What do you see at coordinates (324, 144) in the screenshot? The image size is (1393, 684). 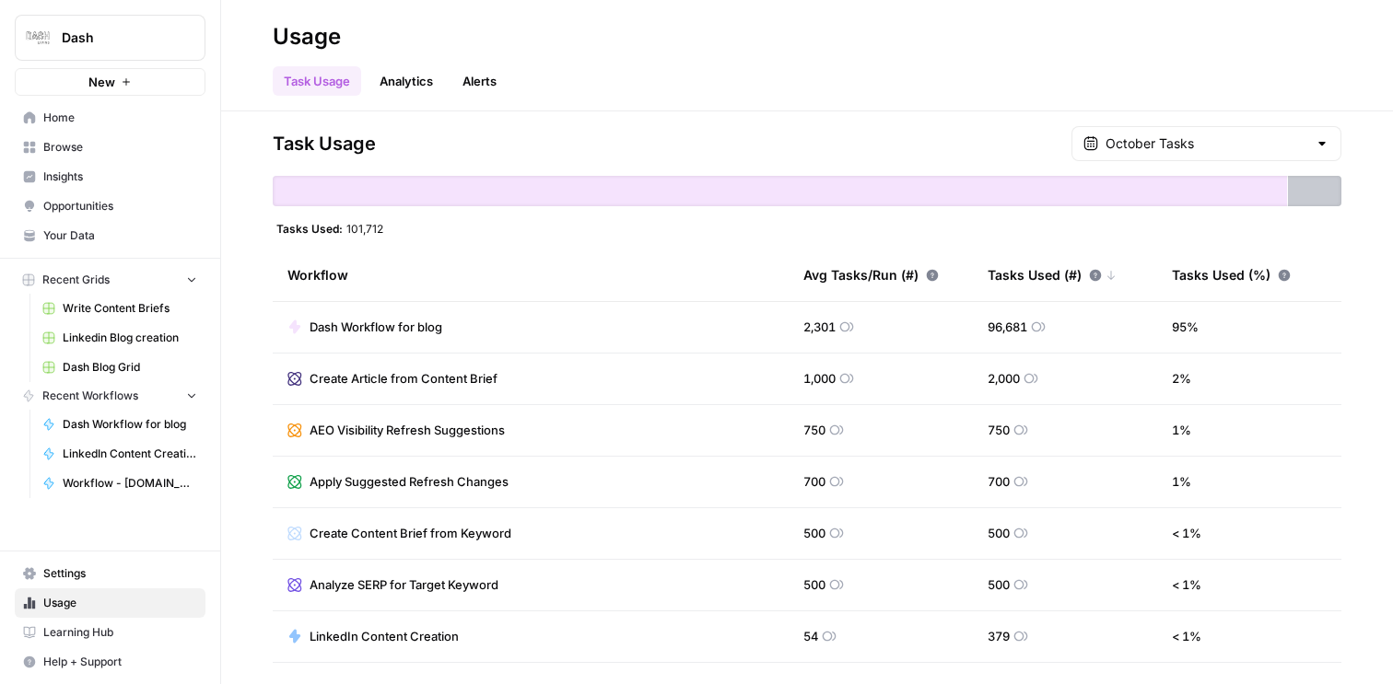 I see `span: Task Usage` at bounding box center [324, 144].